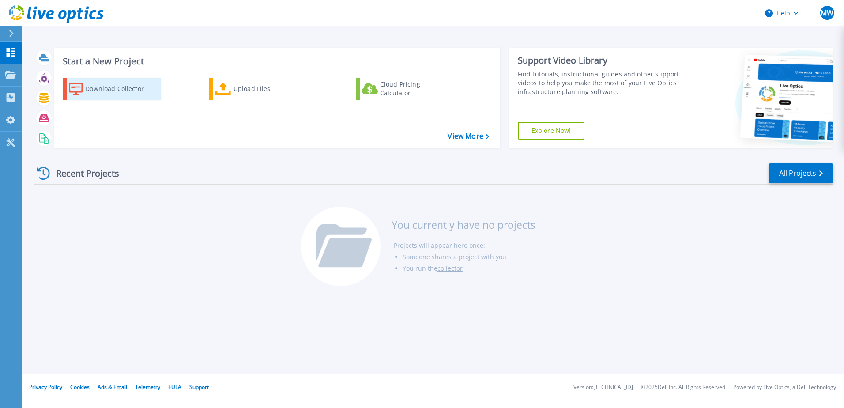 The height and width of the screenshot is (408, 844). Describe the element at coordinates (600, 60) in the screenshot. I see `div: Support Video Library` at that location.